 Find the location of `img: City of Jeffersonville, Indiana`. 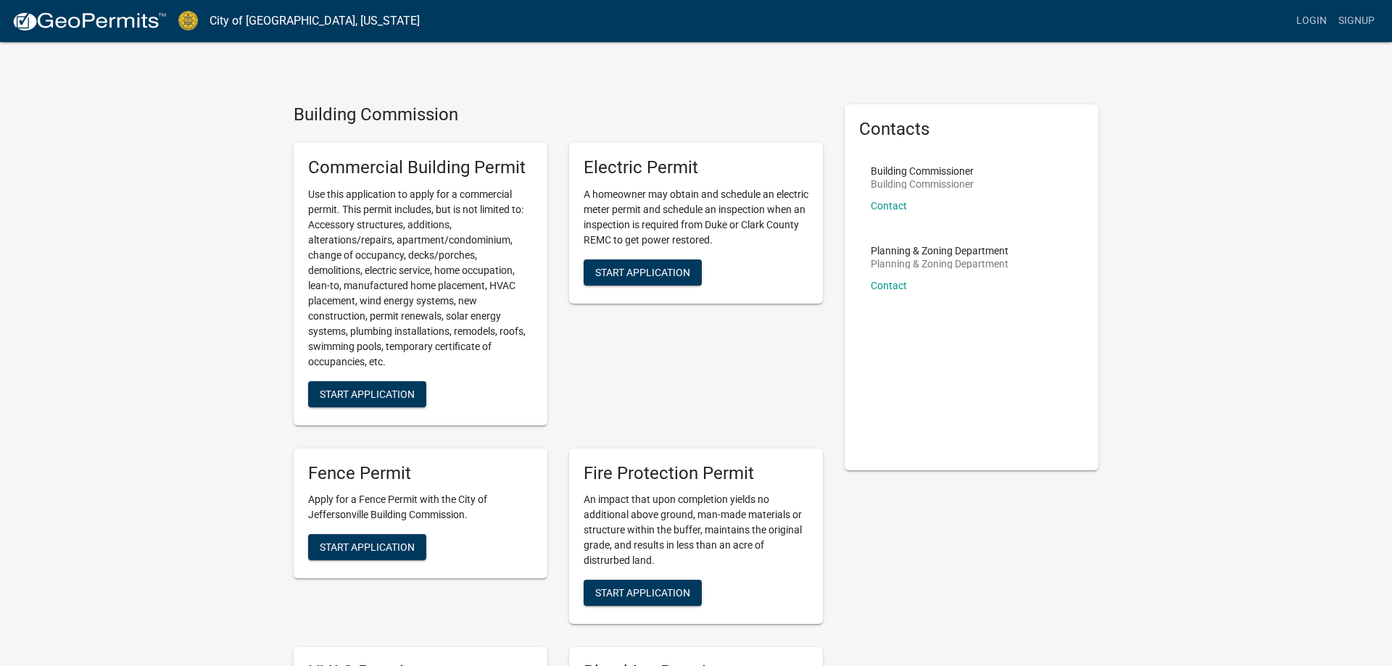

img: City of Jeffersonville, Indiana is located at coordinates (188, 20).